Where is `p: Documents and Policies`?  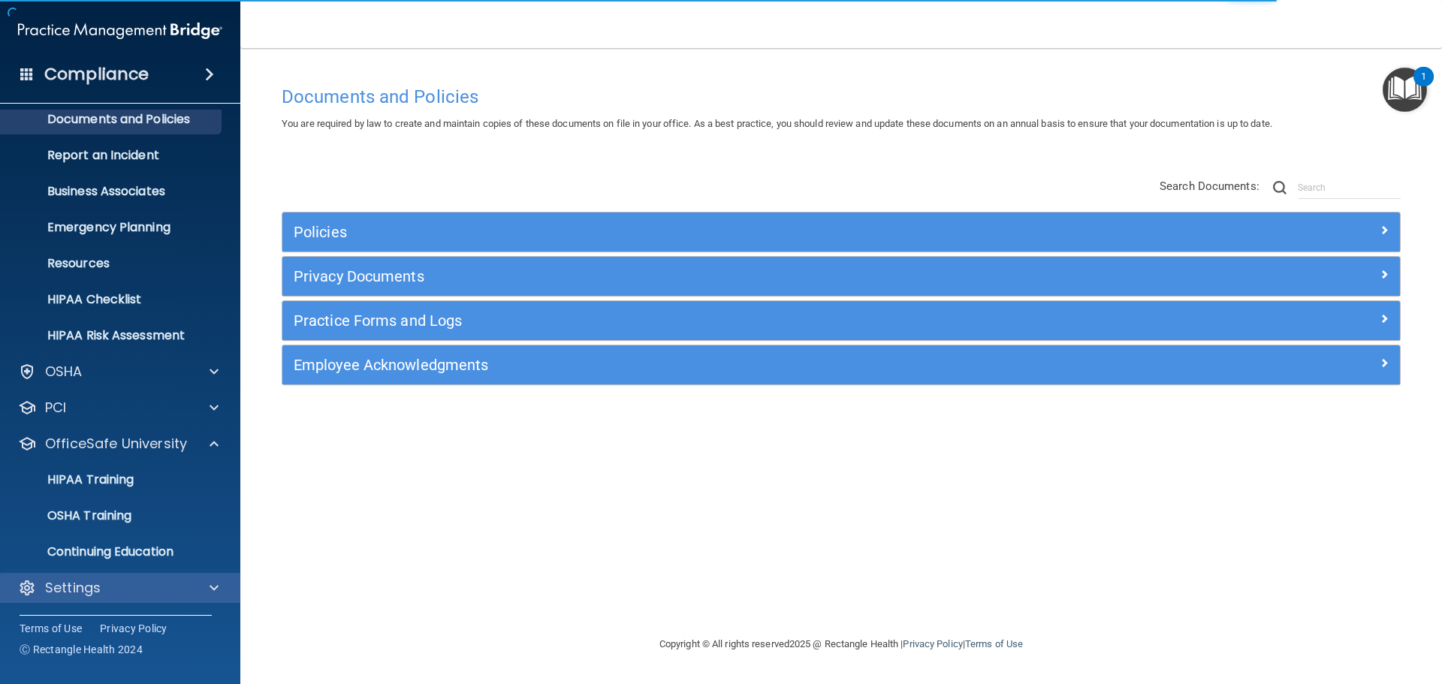 p: Documents and Policies is located at coordinates (112, 119).